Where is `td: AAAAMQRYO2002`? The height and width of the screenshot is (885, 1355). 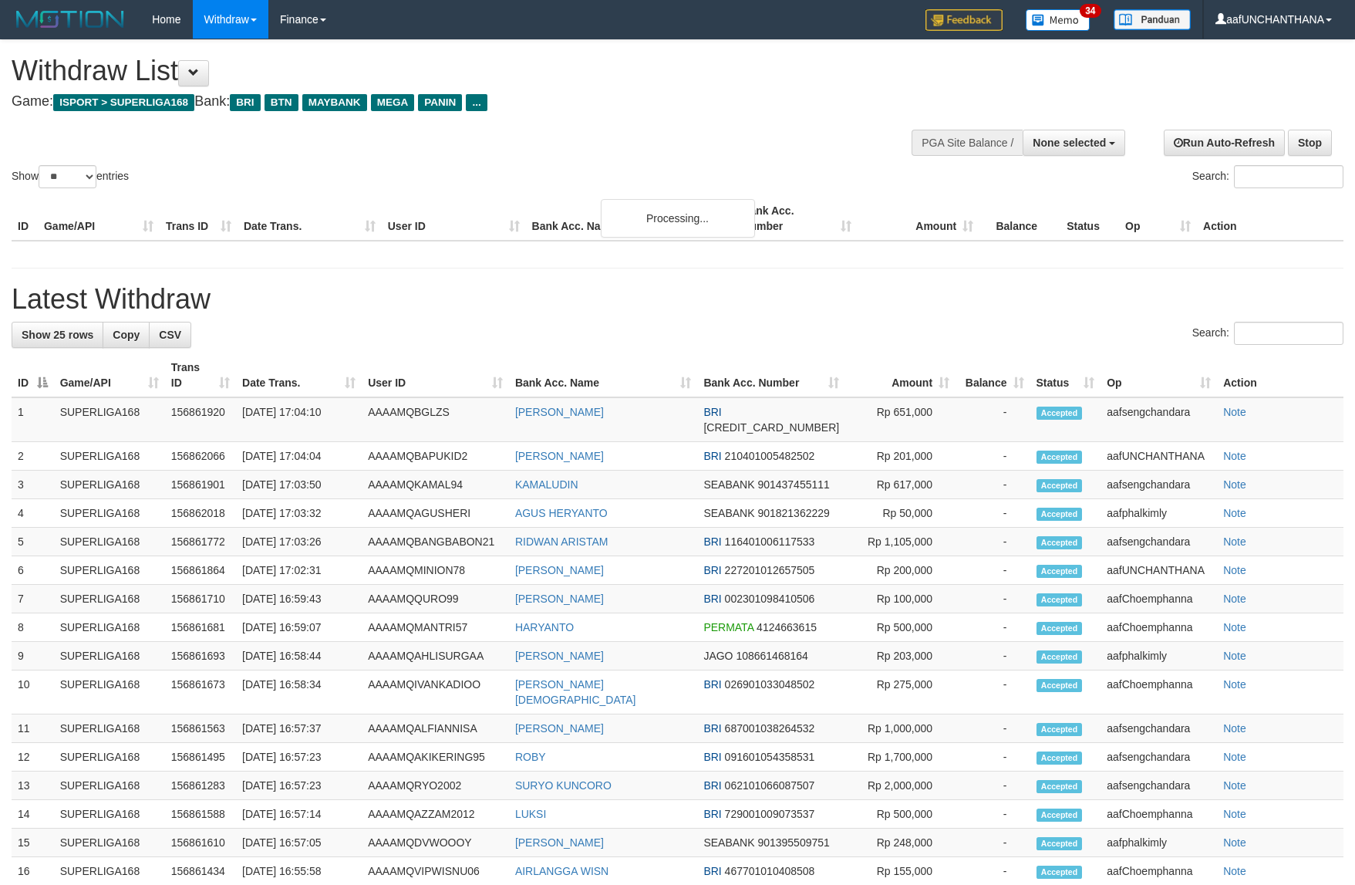
td: AAAAMQRYO2002 is located at coordinates (435, 785).